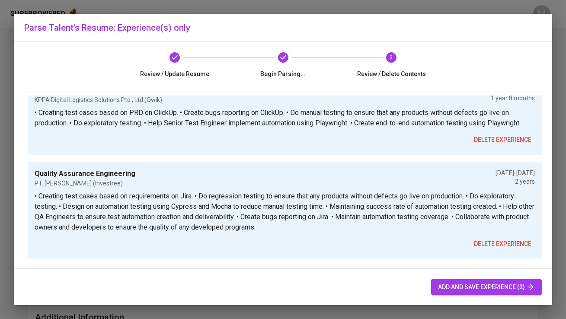  I want to click on span: Begin Parsing..., so click(283, 74).